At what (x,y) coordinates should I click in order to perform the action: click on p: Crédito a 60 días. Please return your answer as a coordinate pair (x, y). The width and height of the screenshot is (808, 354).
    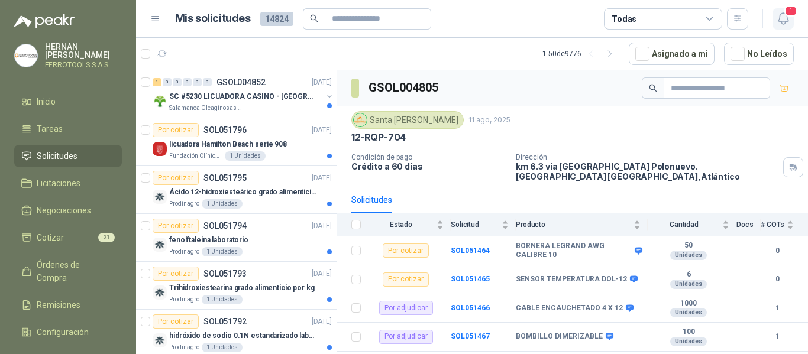
    Looking at the image, I should click on (429, 166).